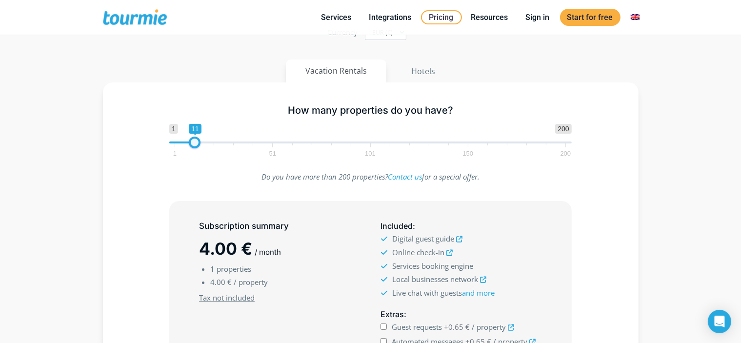 The image size is (741, 343). I want to click on span: 101, so click(370, 153).